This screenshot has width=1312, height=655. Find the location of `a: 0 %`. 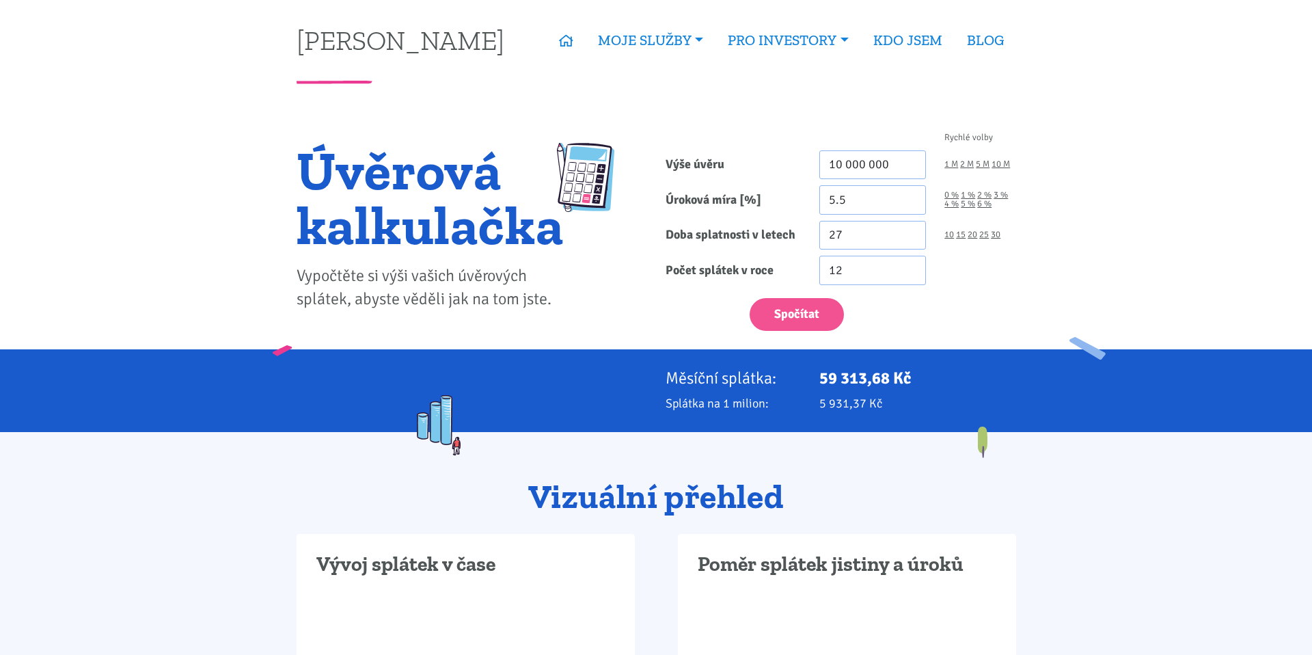

a: 0 % is located at coordinates (952, 195).